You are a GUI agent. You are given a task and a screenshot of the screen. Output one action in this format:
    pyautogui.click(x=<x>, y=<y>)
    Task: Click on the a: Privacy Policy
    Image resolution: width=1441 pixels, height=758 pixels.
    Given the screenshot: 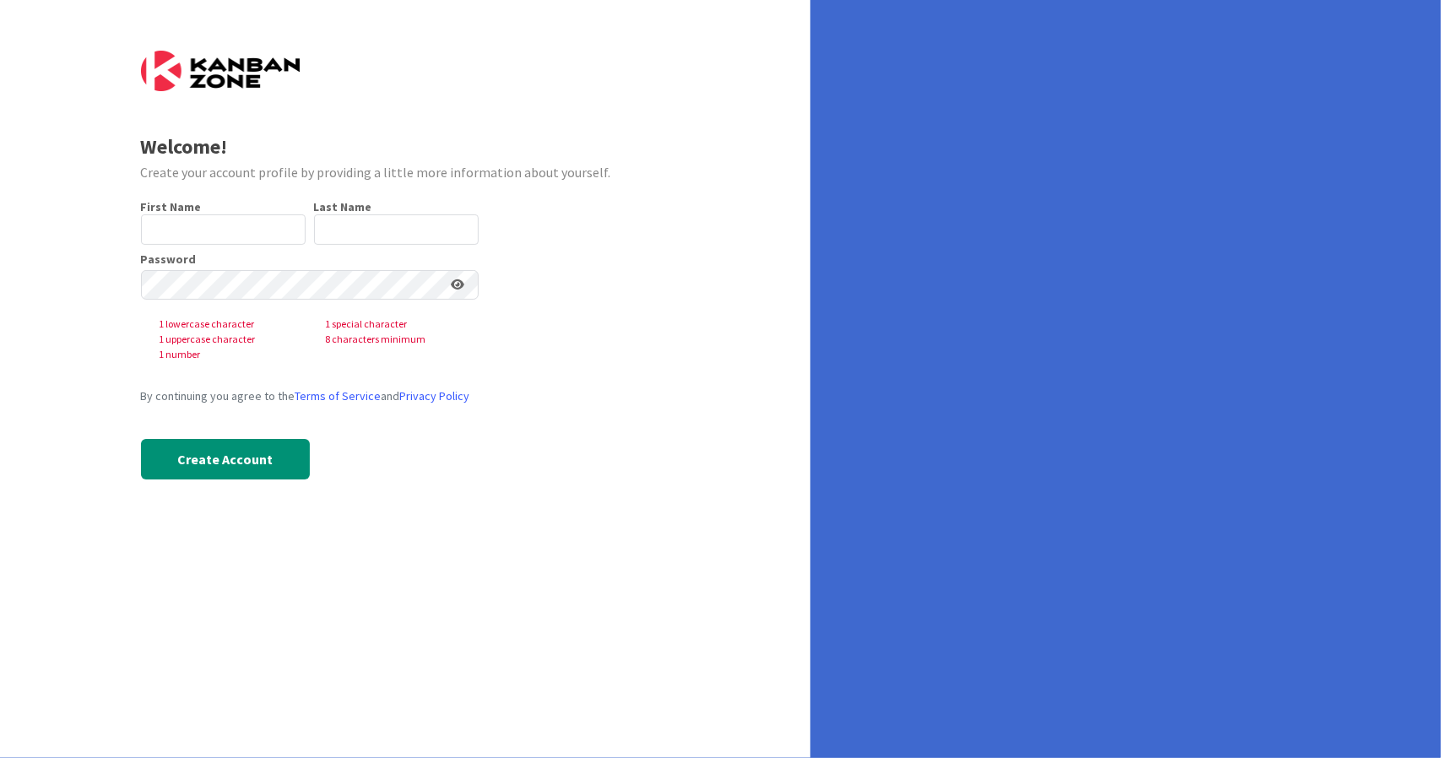 What is the action you would take?
    pyautogui.click(x=435, y=396)
    